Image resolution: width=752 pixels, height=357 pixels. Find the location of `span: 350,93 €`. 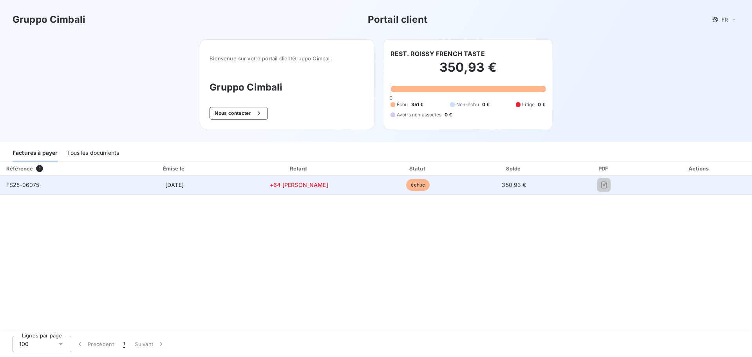

span: 350,93 € is located at coordinates (514, 185).